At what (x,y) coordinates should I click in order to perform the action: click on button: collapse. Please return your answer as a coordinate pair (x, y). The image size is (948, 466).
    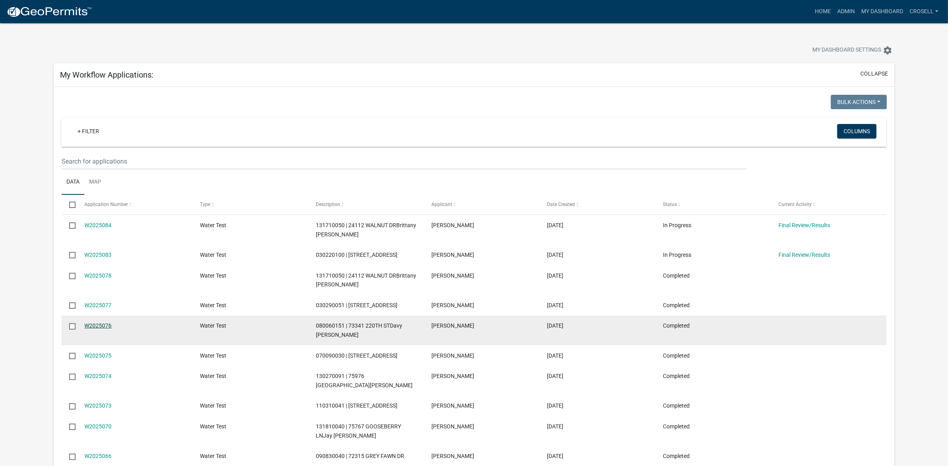
    Looking at the image, I should click on (874, 74).